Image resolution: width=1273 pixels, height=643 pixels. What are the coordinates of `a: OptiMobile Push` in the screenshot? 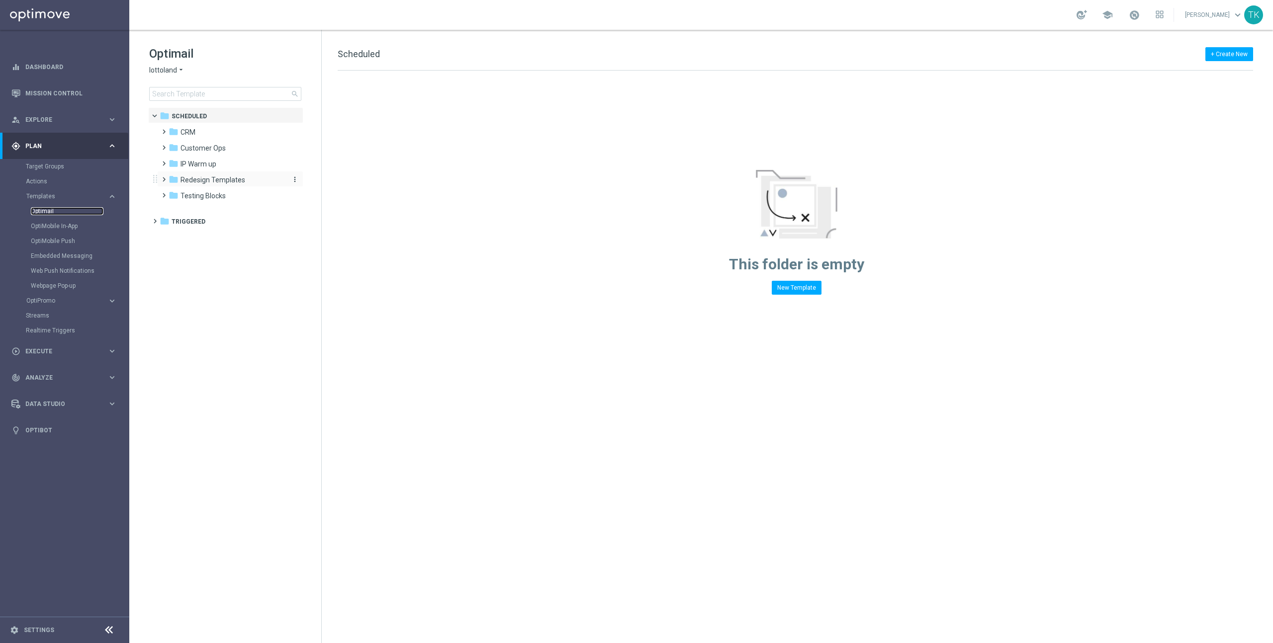 It's located at (67, 241).